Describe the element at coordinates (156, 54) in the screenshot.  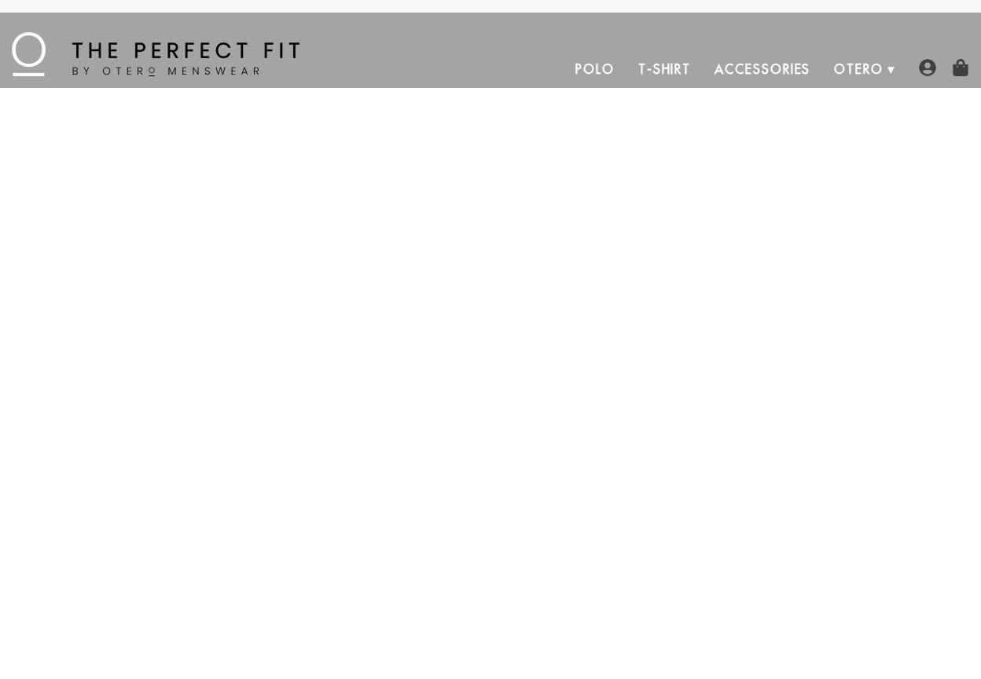
I see `img: The Perfect Fit - by Otero Menswear - Logo` at that location.